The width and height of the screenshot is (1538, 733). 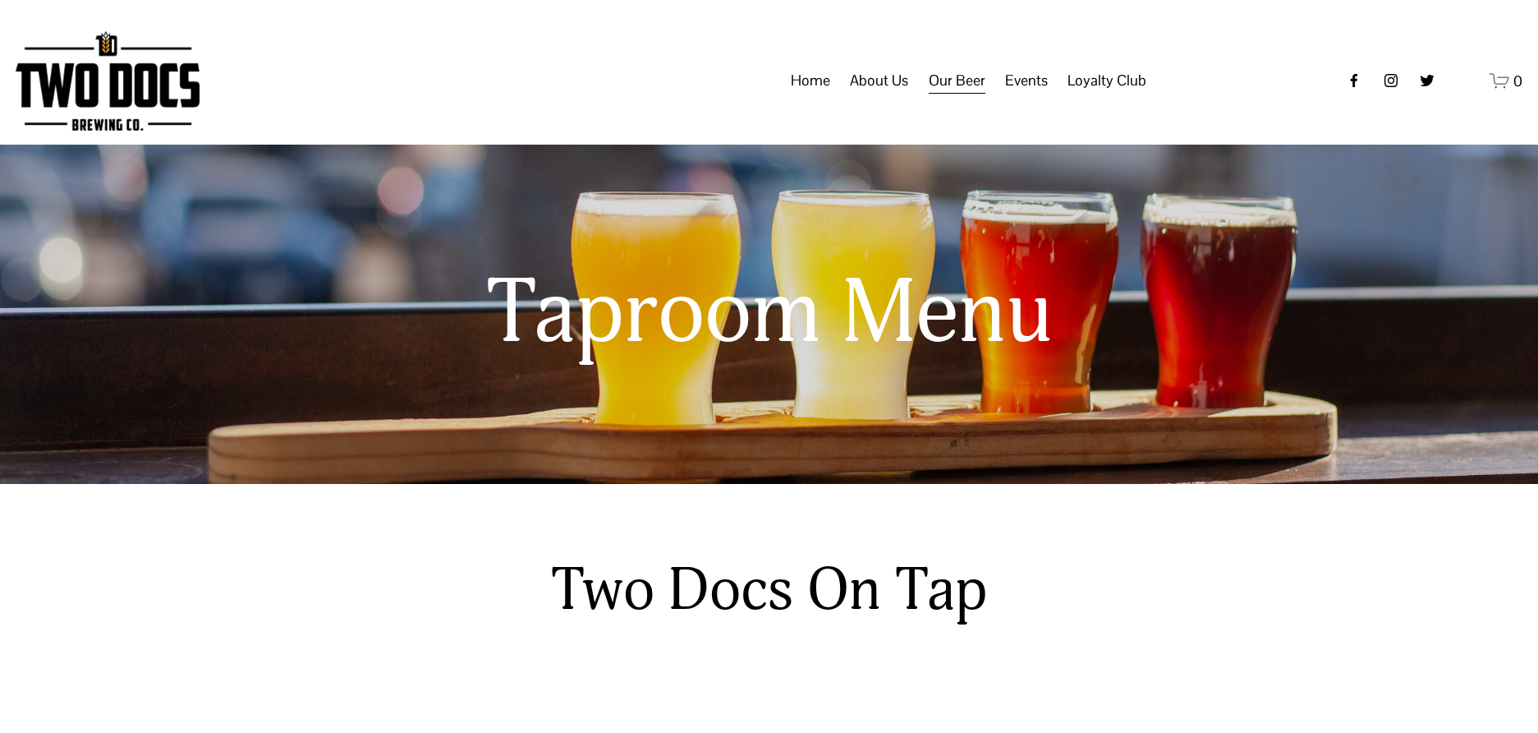 What do you see at coordinates (811, 80) in the screenshot?
I see `a: Home` at bounding box center [811, 80].